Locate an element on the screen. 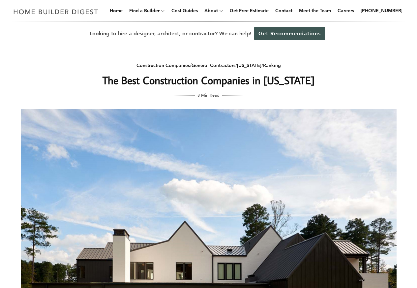  img: Home Builder Digest is located at coordinates (56, 12).